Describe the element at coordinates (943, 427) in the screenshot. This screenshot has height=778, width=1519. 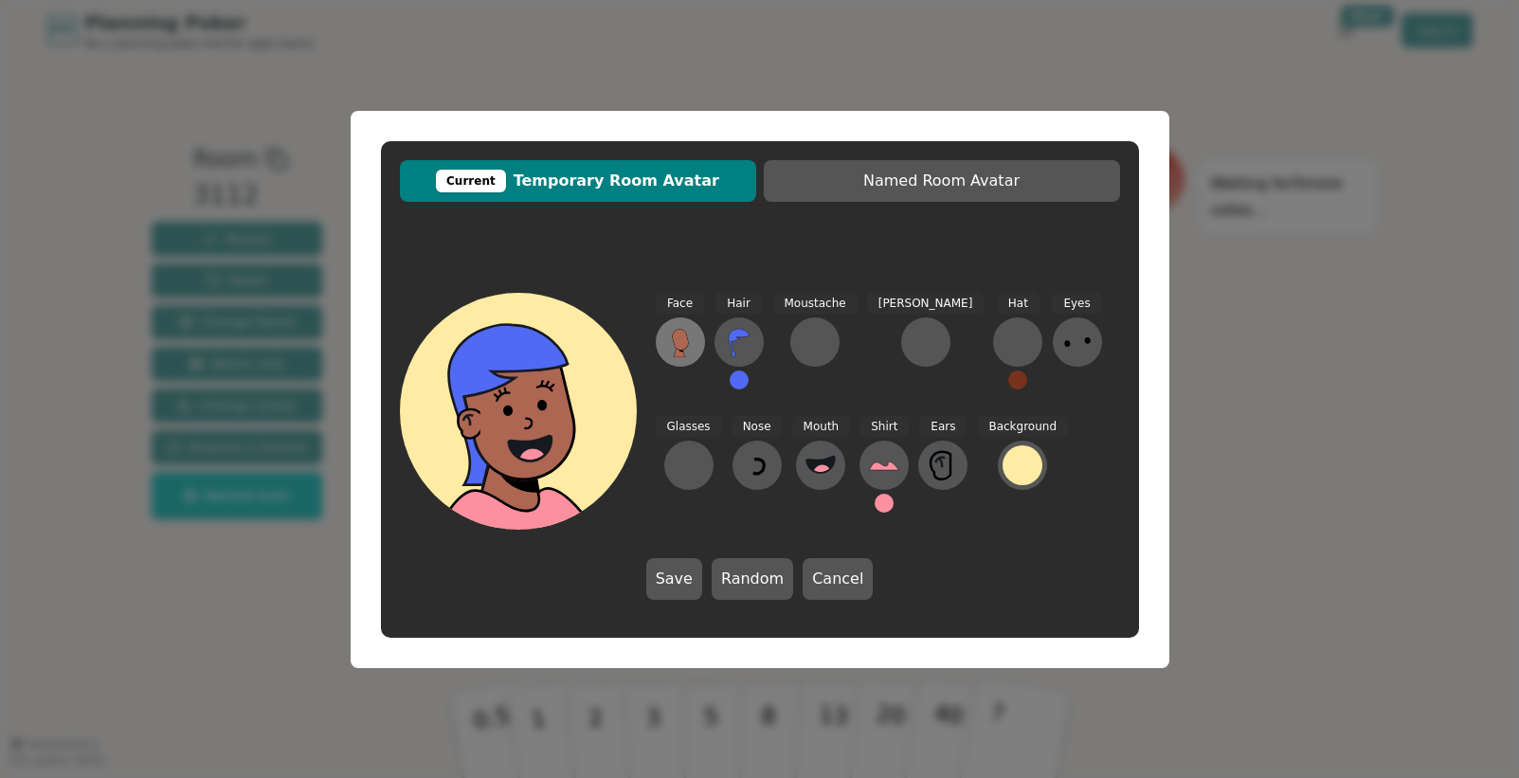
I see `span: Ears` at that location.